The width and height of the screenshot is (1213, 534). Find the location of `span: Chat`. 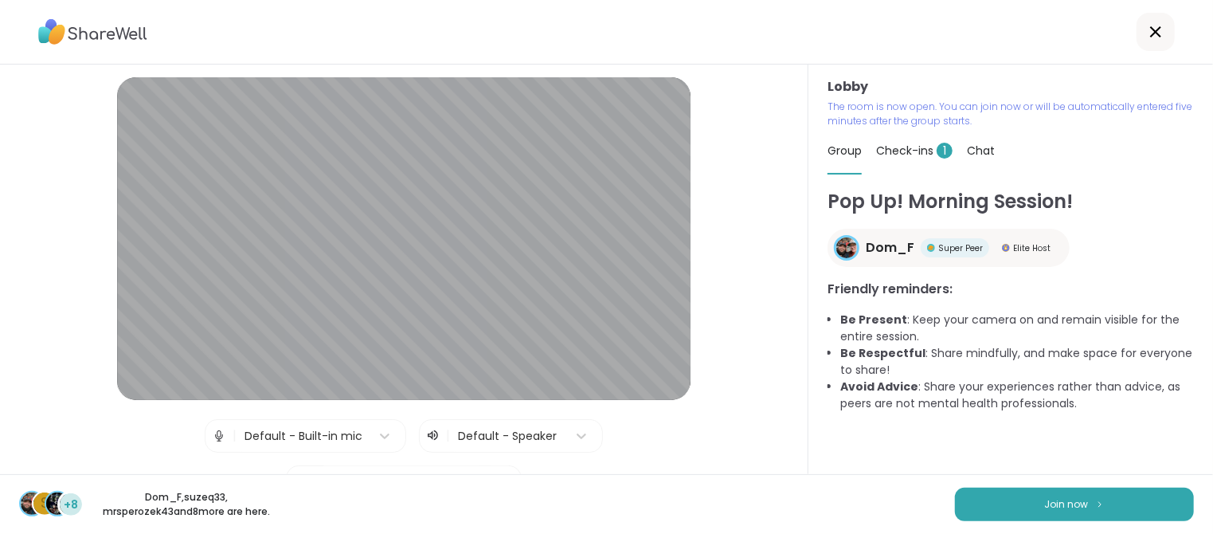

span: Chat is located at coordinates (980, 151).